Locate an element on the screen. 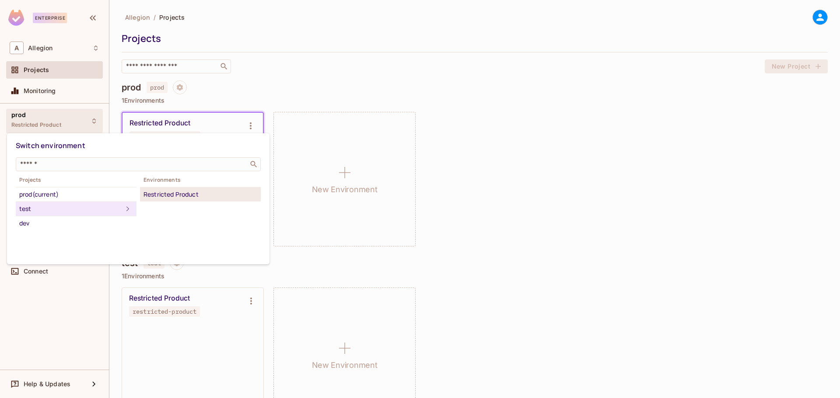 This screenshot has width=840, height=398. span: Environments is located at coordinates (200, 180).